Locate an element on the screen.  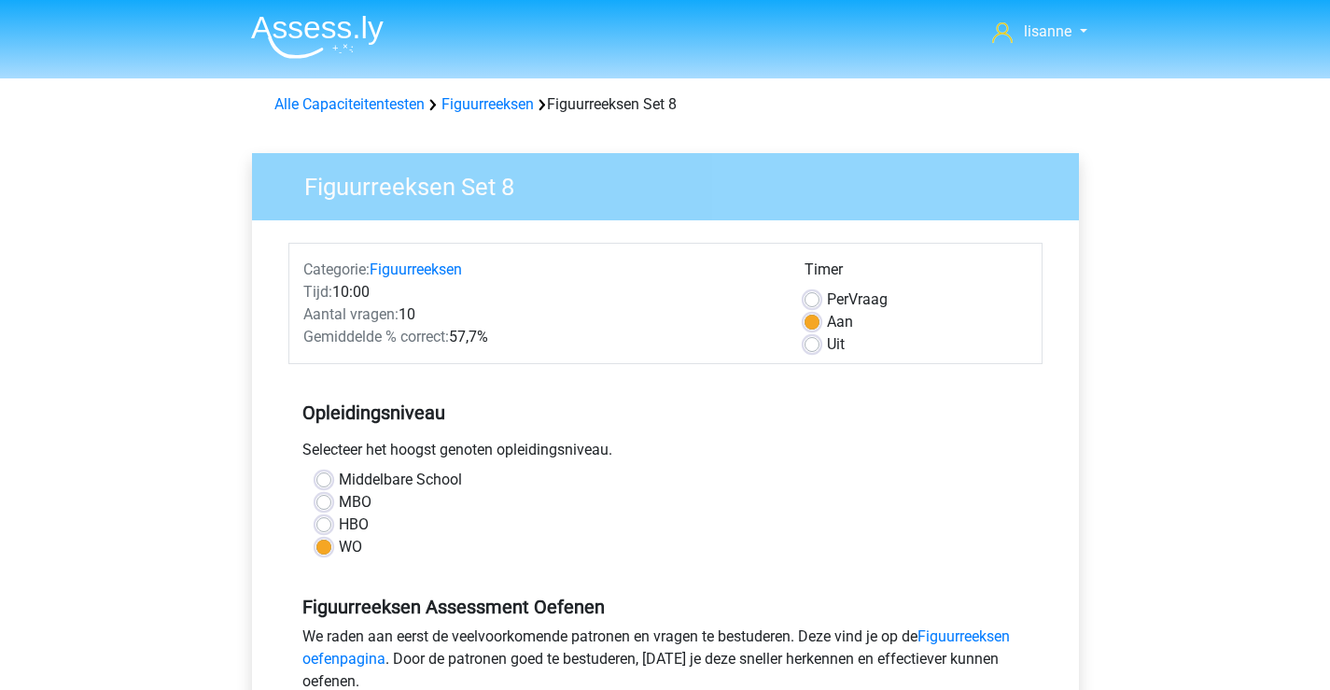
label: Middelbare School is located at coordinates (400, 480).